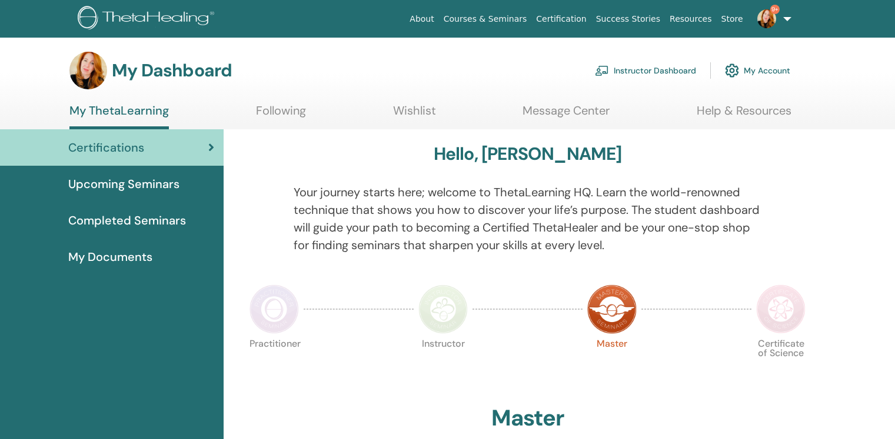 Image resolution: width=895 pixels, height=439 pixels. I want to click on span: Completed Seminars, so click(127, 221).